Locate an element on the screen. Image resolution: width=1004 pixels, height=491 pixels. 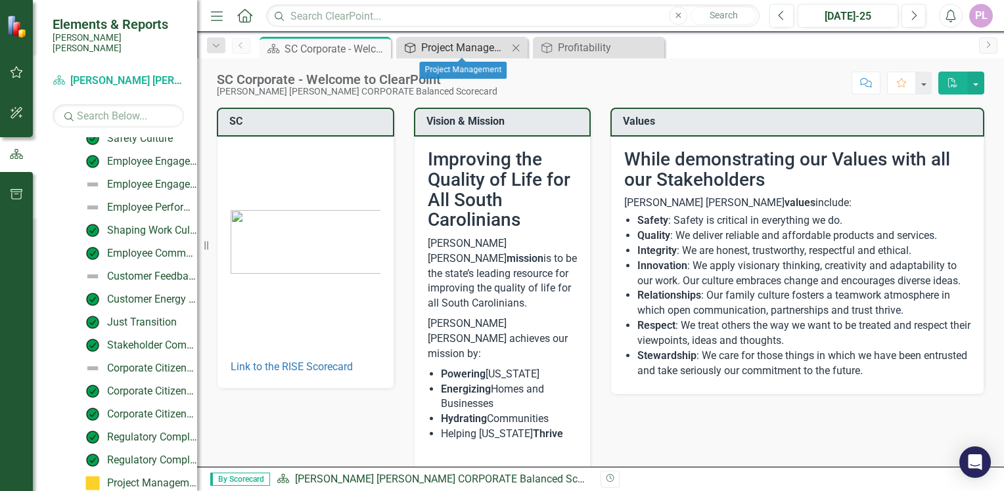
span: By Scorecard is located at coordinates (240, 480).